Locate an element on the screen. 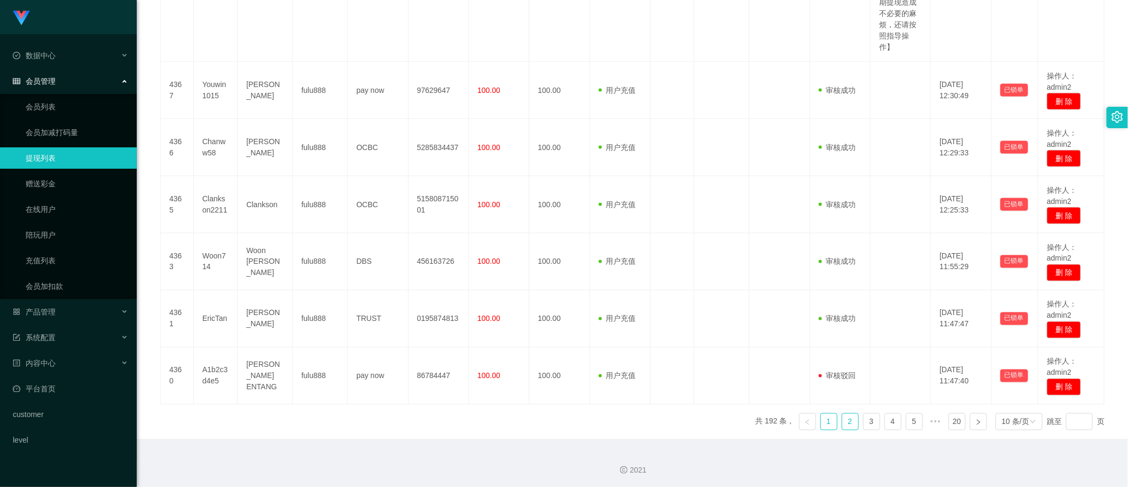 The width and height of the screenshot is (1128, 487). a: customer is located at coordinates (71, 415).